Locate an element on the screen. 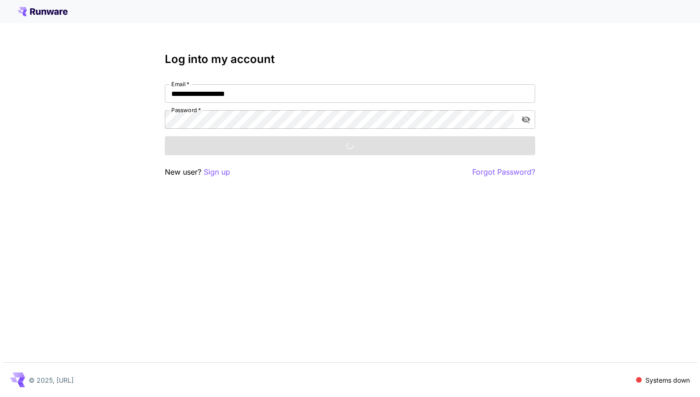 This screenshot has width=700, height=397. button: Forgot Password? is located at coordinates (504, 172).